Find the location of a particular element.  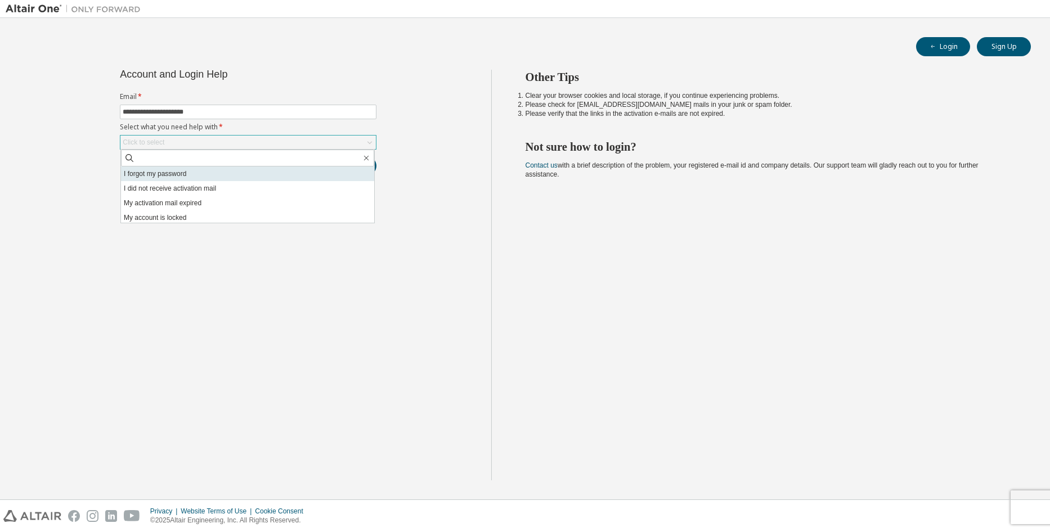

img: instagram.svg is located at coordinates (92, 516).